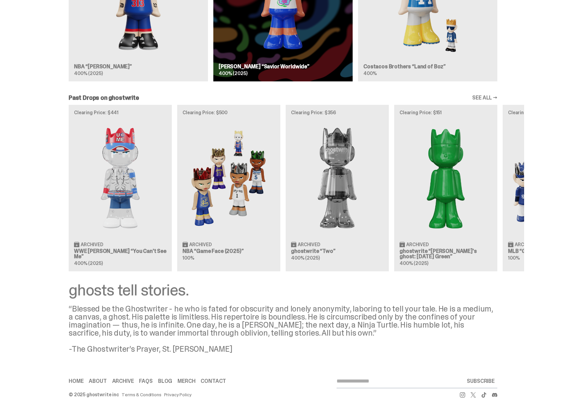  I want to click on p: Clearing Price: $151, so click(446, 113).